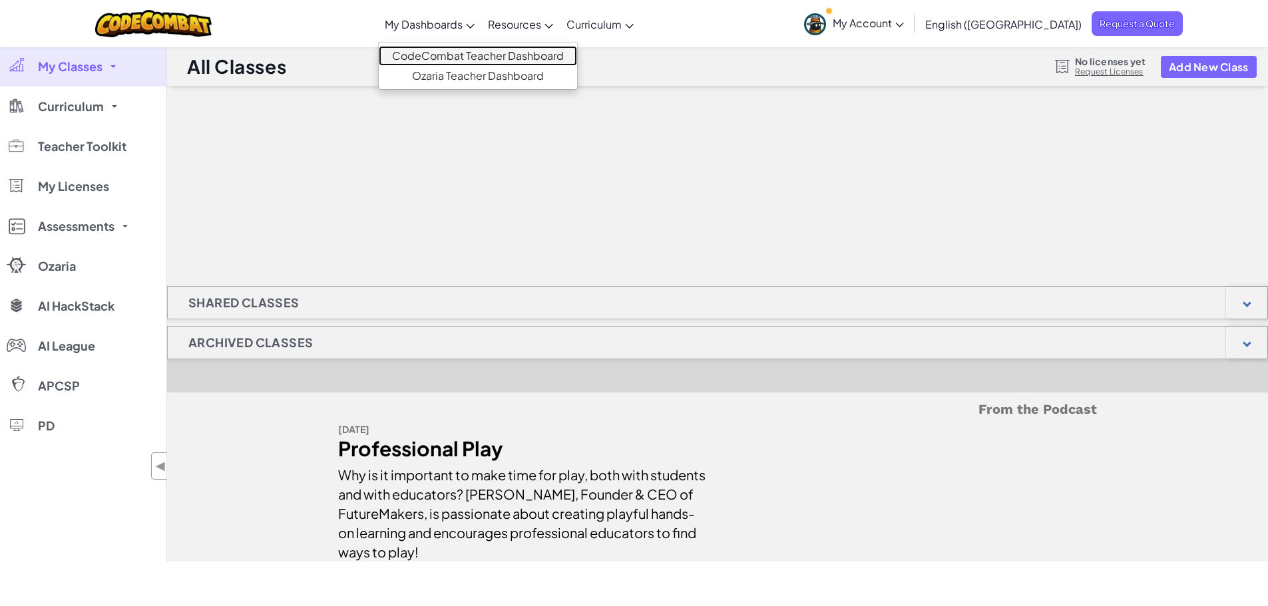 This screenshot has height=606, width=1268. Describe the element at coordinates (478, 76) in the screenshot. I see `a: Ozaria Teacher Dashboard` at that location.